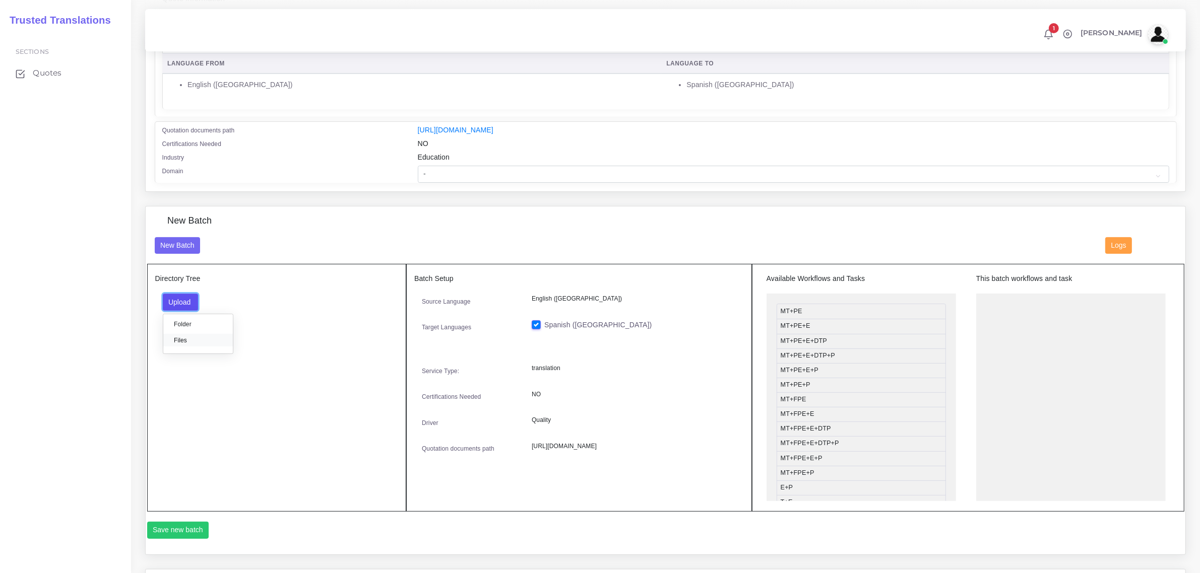  What do you see at coordinates (861, 386) in the screenshot?
I see `li: MT+PE+P` at bounding box center [861, 386].